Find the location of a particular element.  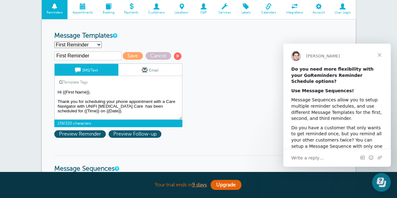

a: Email is located at coordinates (150, 70).